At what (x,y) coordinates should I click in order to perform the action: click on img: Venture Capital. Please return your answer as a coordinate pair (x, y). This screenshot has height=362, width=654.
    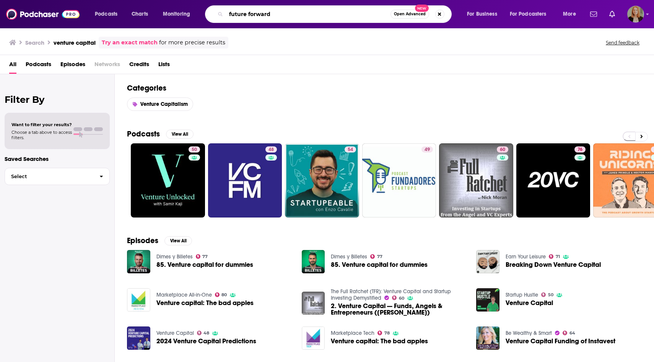
    Looking at the image, I should click on (488, 300).